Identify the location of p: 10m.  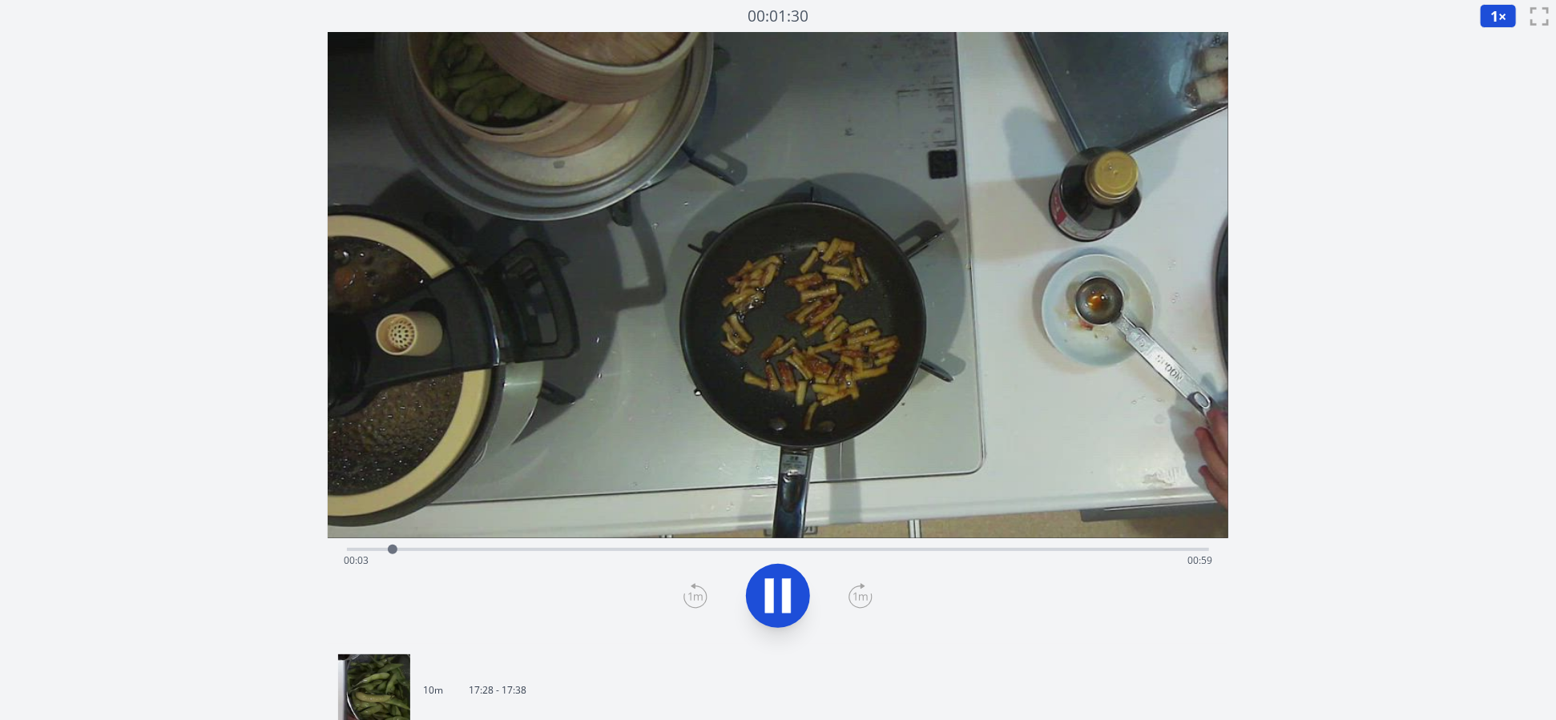
(433, 691).